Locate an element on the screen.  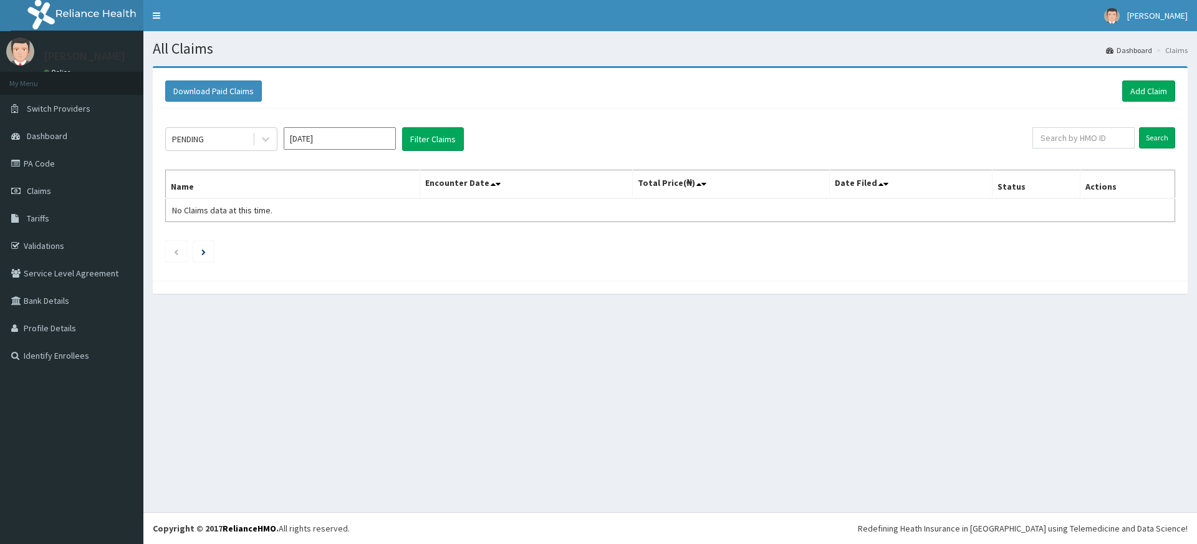
span: No Claims data at this time. is located at coordinates (222, 210).